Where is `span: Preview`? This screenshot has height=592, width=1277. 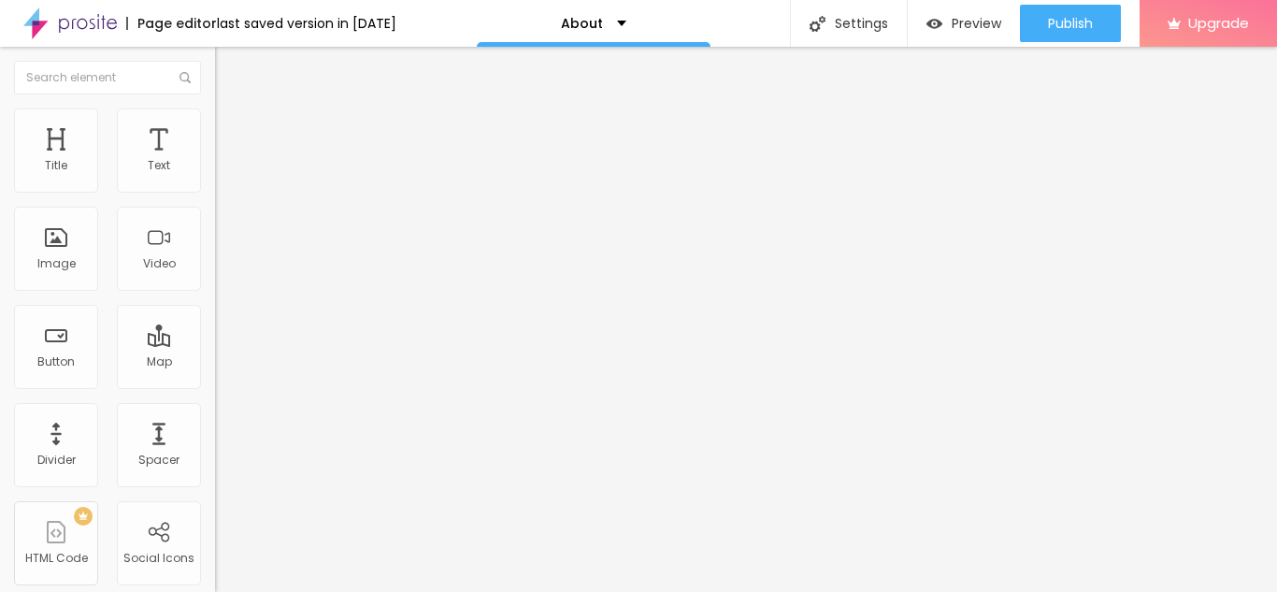 span: Preview is located at coordinates (976, 23).